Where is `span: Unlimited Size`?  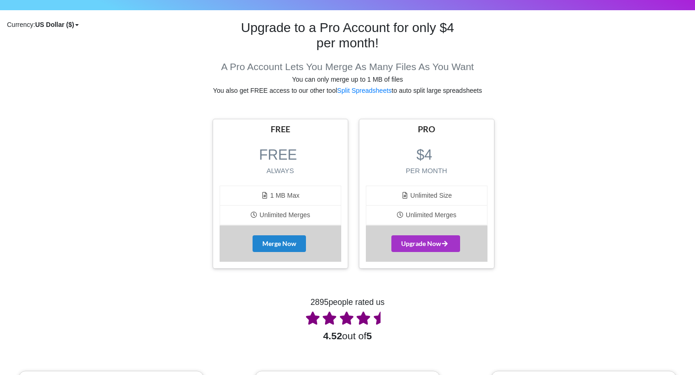 span: Unlimited Size is located at coordinates (426, 195).